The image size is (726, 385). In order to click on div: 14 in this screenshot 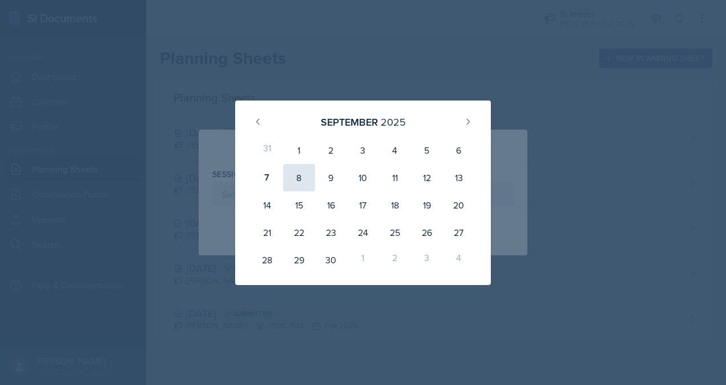, I will do `click(267, 205)`.